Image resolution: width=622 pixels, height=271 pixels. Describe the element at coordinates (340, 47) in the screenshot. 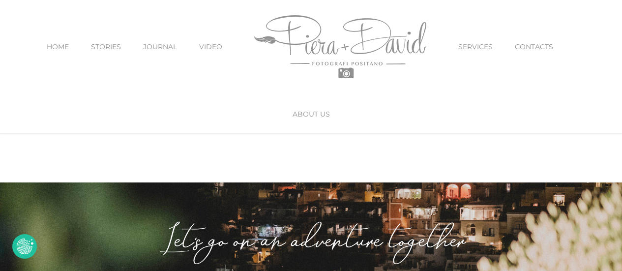

I see `img: Piera Plus David Photography Positano Logo` at that location.